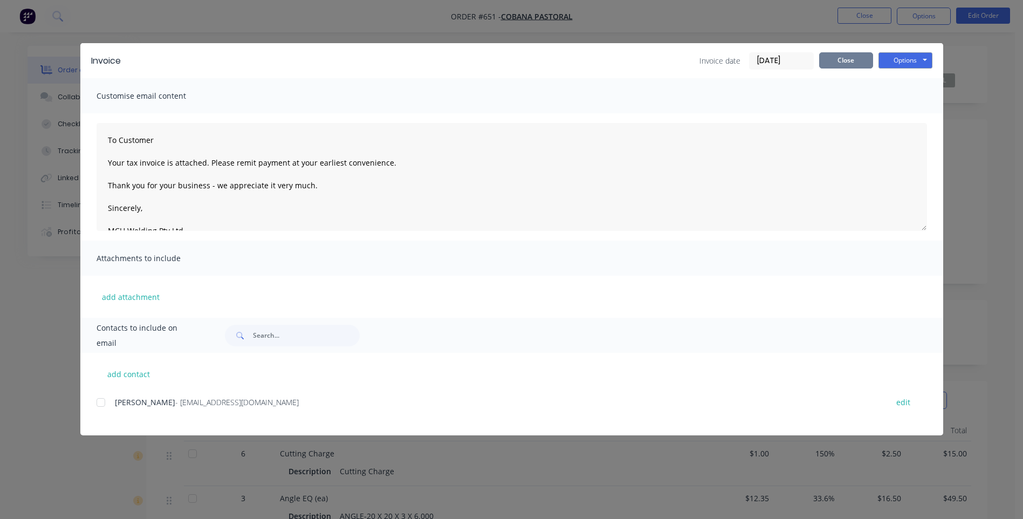  What do you see at coordinates (131, 297) in the screenshot?
I see `button: add attachment` at bounding box center [131, 297].